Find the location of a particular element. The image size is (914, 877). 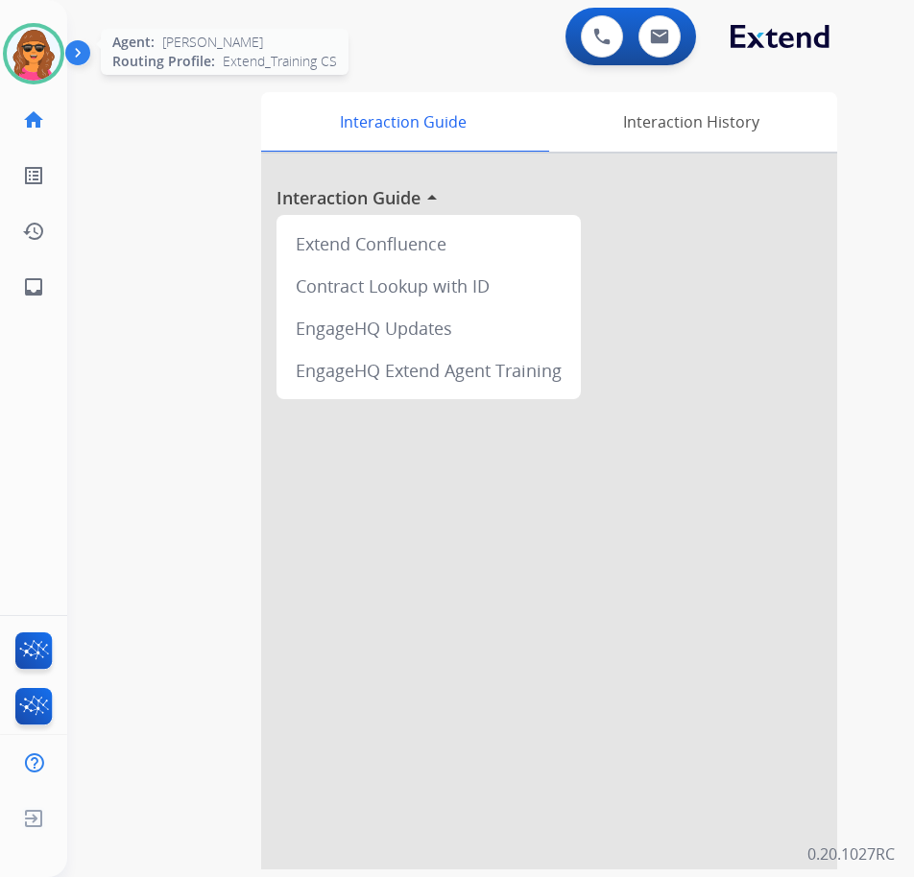

p: 0.20.1027RC is located at coordinates (850, 854).